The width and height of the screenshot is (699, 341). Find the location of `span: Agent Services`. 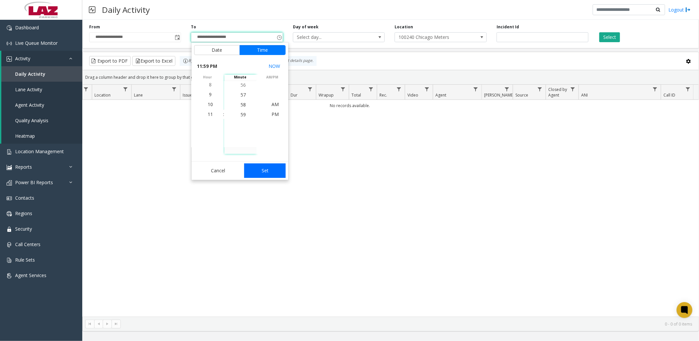

span: Agent Services is located at coordinates (31, 275).